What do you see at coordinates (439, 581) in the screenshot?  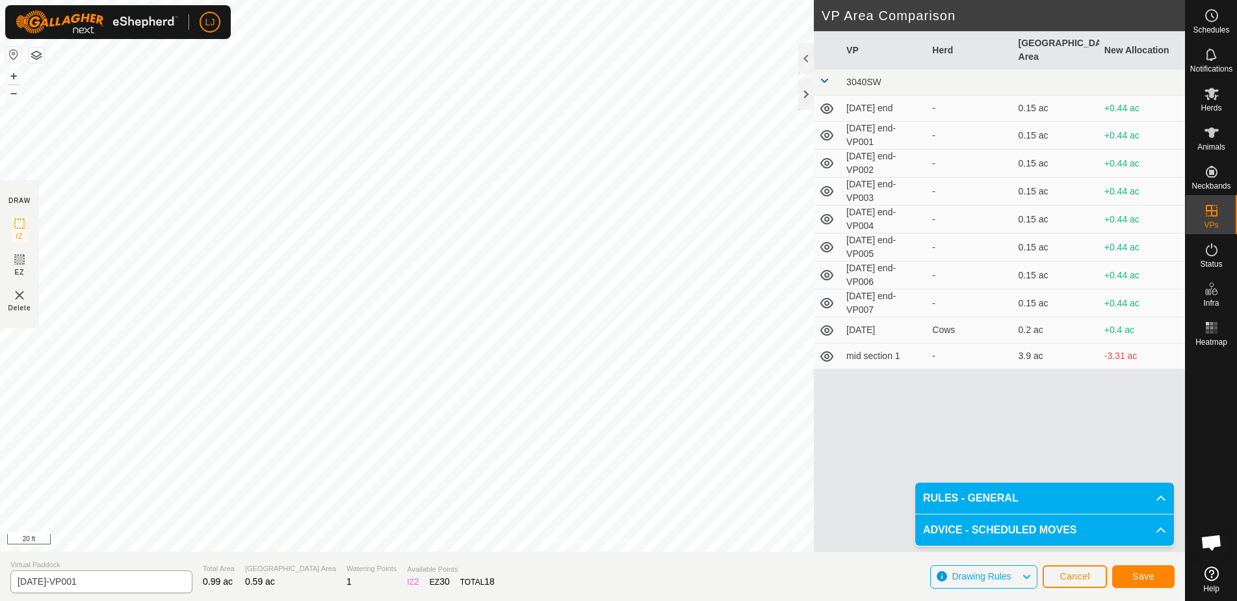 I see `div: EZ` at bounding box center [439, 581].